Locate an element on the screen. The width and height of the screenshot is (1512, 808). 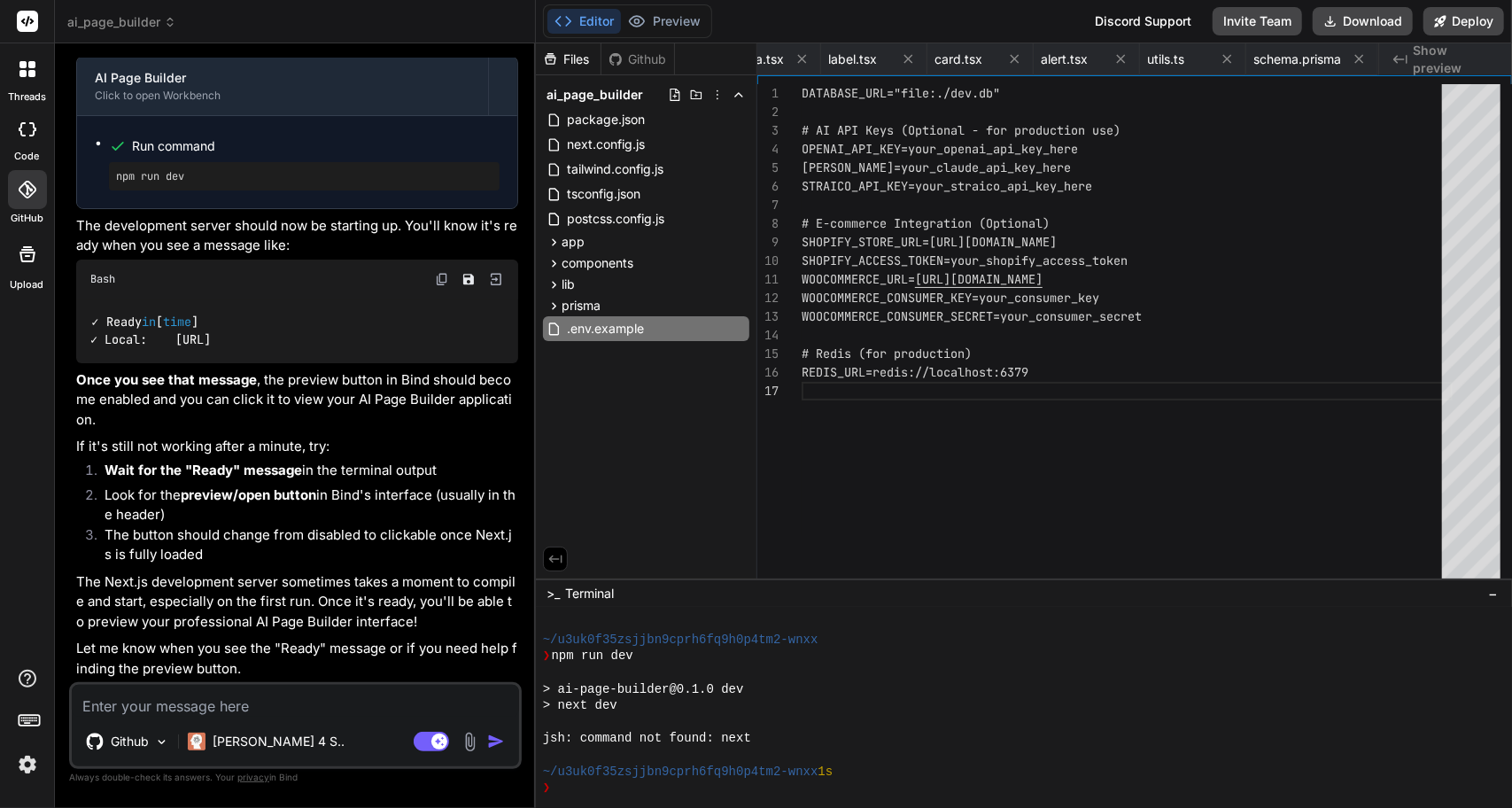
p: The Next.js development server sometimes takes a moment to compile and start, especially on the f... is located at coordinates (297, 603).